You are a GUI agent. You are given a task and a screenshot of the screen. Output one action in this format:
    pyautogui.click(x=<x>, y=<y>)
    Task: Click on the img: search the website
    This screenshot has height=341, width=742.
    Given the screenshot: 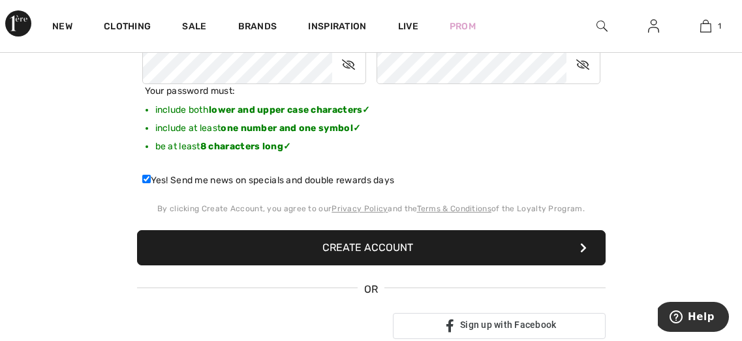 What is the action you would take?
    pyautogui.click(x=602, y=26)
    